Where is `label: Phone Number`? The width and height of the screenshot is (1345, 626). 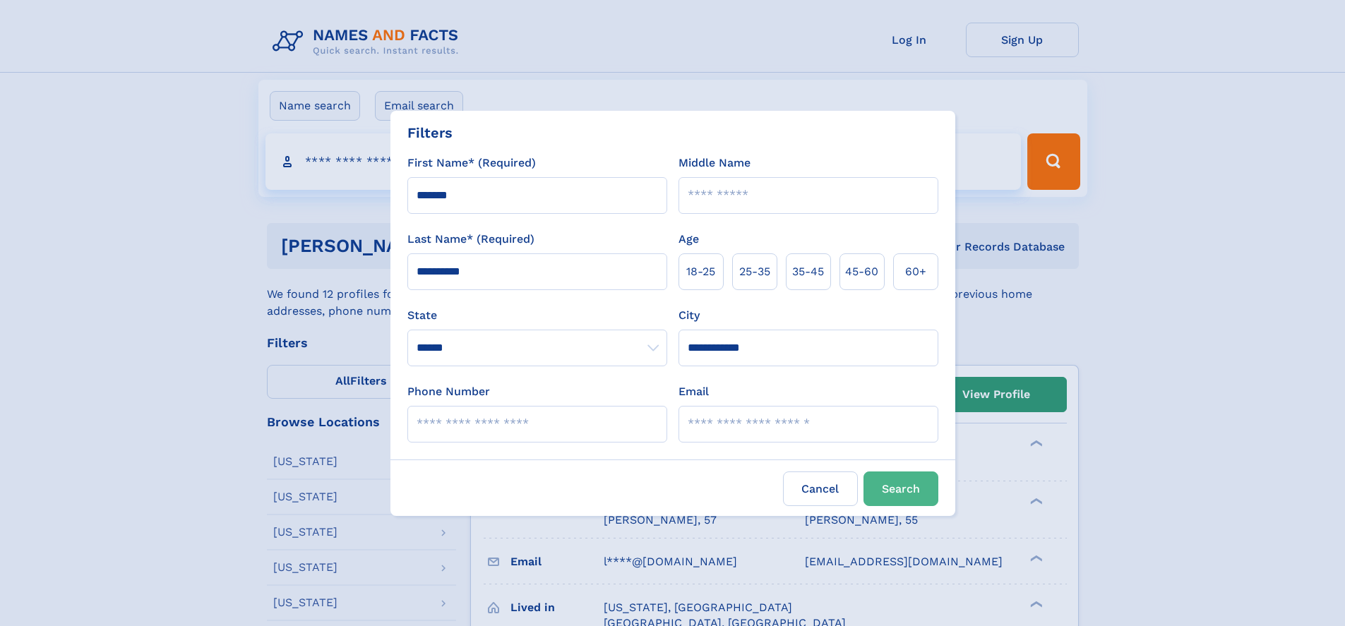 label: Phone Number is located at coordinates (448, 392).